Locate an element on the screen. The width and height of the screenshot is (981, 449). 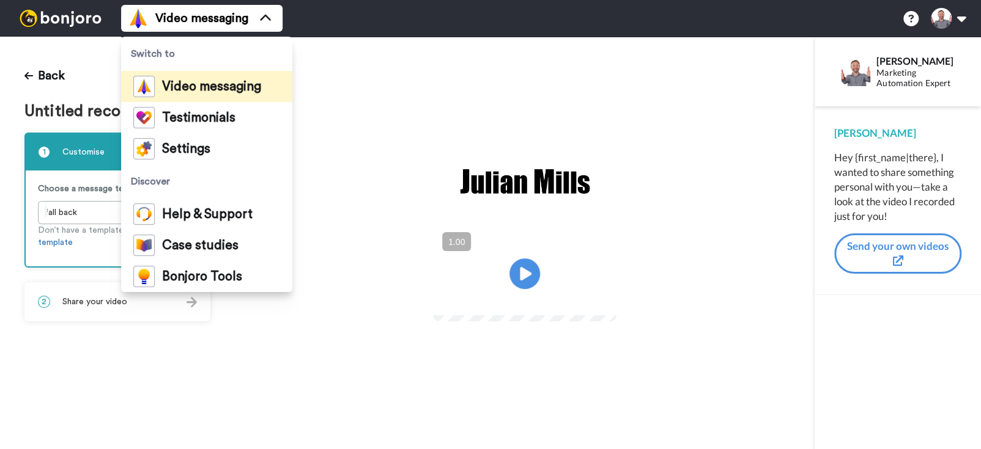
span: Help & Support is located at coordinates (207, 215).